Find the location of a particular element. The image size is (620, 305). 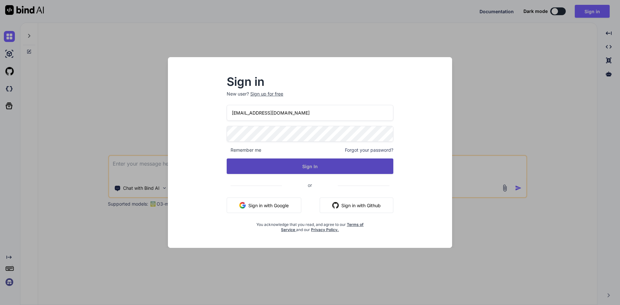

img: github is located at coordinates (336, 206).